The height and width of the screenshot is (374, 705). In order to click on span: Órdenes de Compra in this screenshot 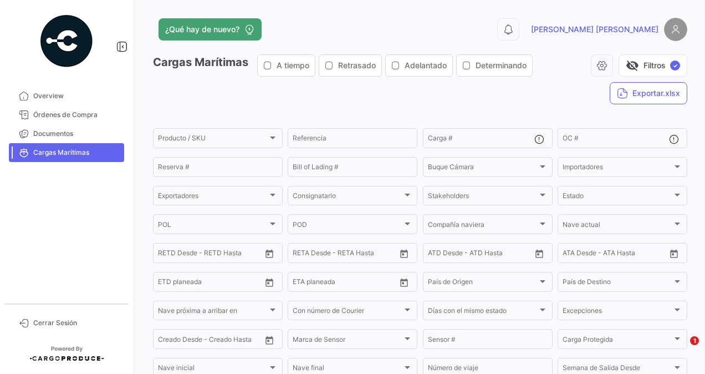, I will do `click(77, 115)`.